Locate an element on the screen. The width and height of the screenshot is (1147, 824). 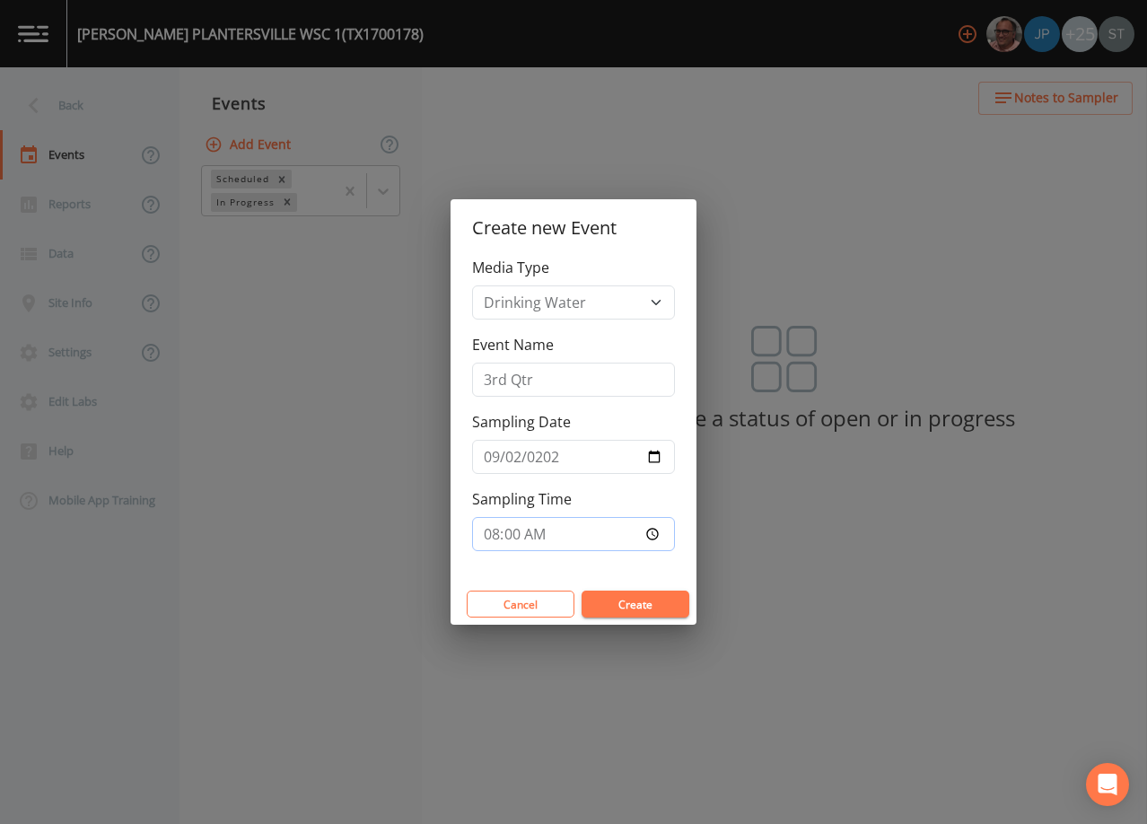
div: Open Intercom Messenger is located at coordinates (1108, 784).